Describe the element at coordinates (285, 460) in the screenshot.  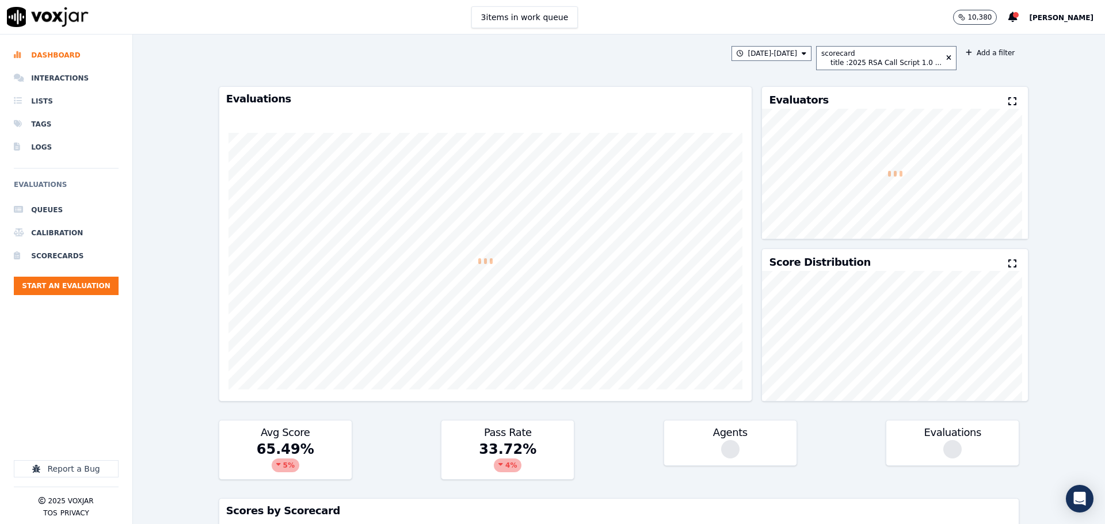
I see `div: 65.49 %` at that location.